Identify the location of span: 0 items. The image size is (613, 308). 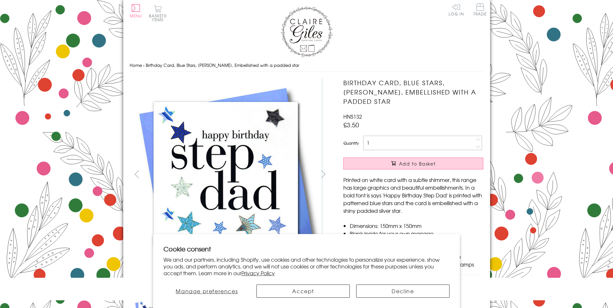
(159, 18).